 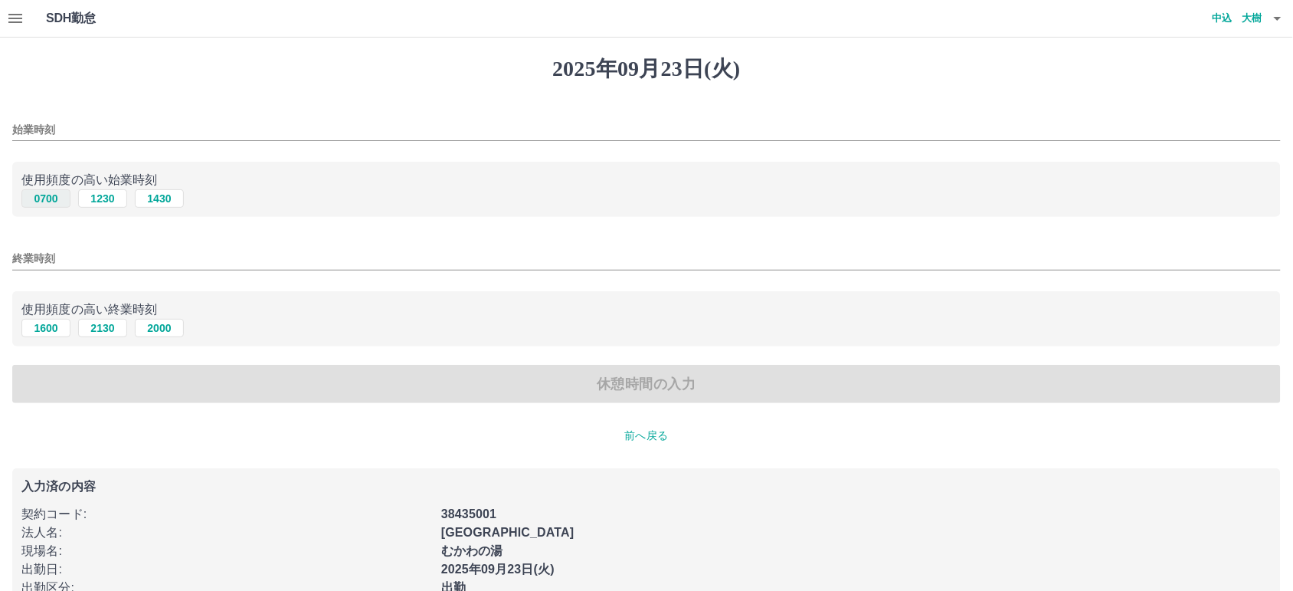 What do you see at coordinates (646, 180) in the screenshot?
I see `p: 使用頻度の高い始業時刻` at bounding box center [646, 180].